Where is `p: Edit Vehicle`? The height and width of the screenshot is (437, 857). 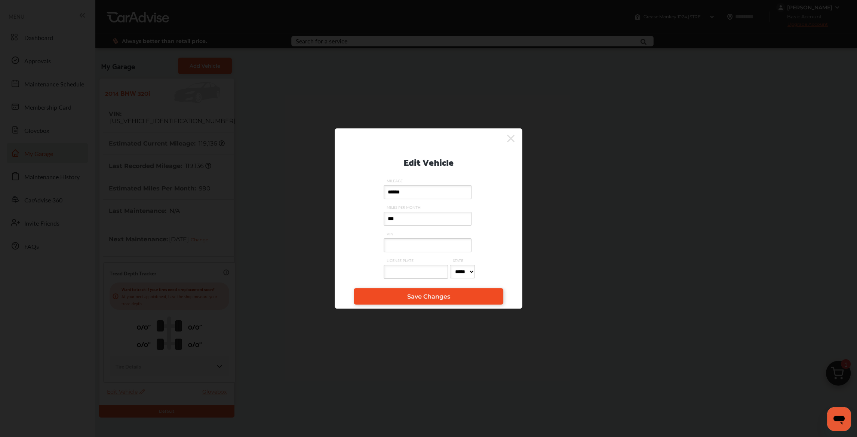
p: Edit Vehicle is located at coordinates (429, 161).